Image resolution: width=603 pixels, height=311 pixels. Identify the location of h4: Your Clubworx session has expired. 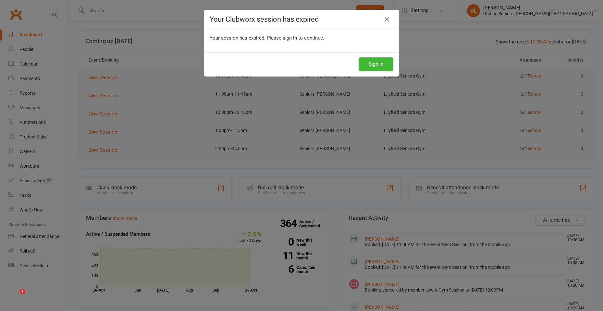
(302, 19).